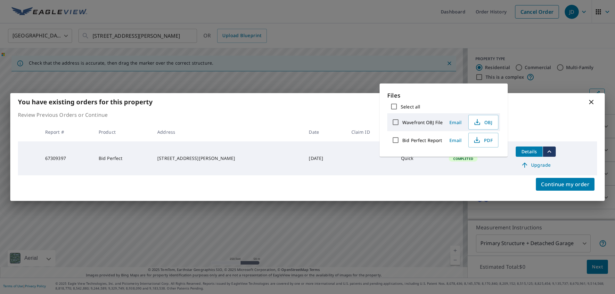 This screenshot has height=294, width=615. Describe the element at coordinates (423, 122) in the screenshot. I see `label: Wavefront OBJ File` at that location.